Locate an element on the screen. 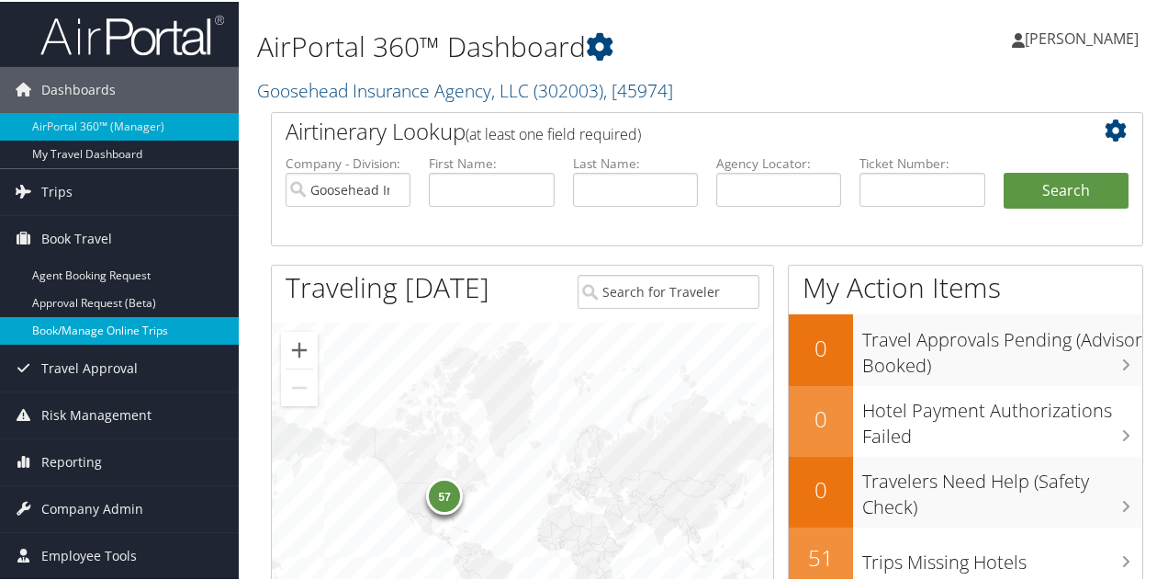  label: Agency Locator: is located at coordinates (779, 162).